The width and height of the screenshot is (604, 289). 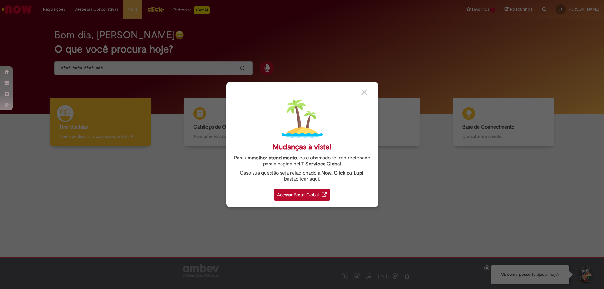 What do you see at coordinates (324, 194) in the screenshot?
I see `img: redirect_link.png` at bounding box center [324, 194].